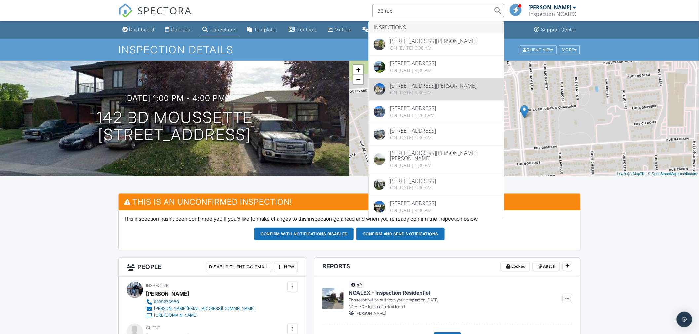  I want to click on a: Zoom out, so click(359, 80).